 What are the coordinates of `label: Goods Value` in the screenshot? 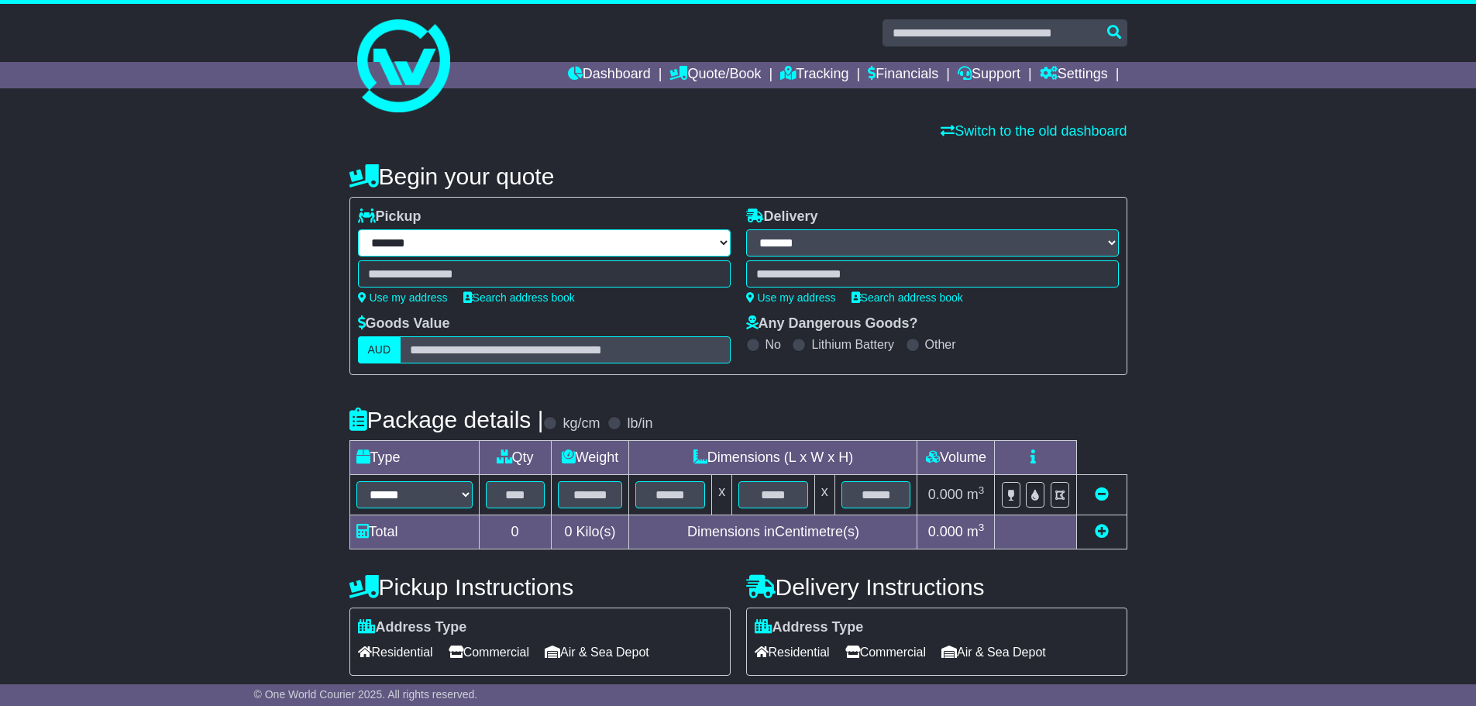 It's located at (404, 324).